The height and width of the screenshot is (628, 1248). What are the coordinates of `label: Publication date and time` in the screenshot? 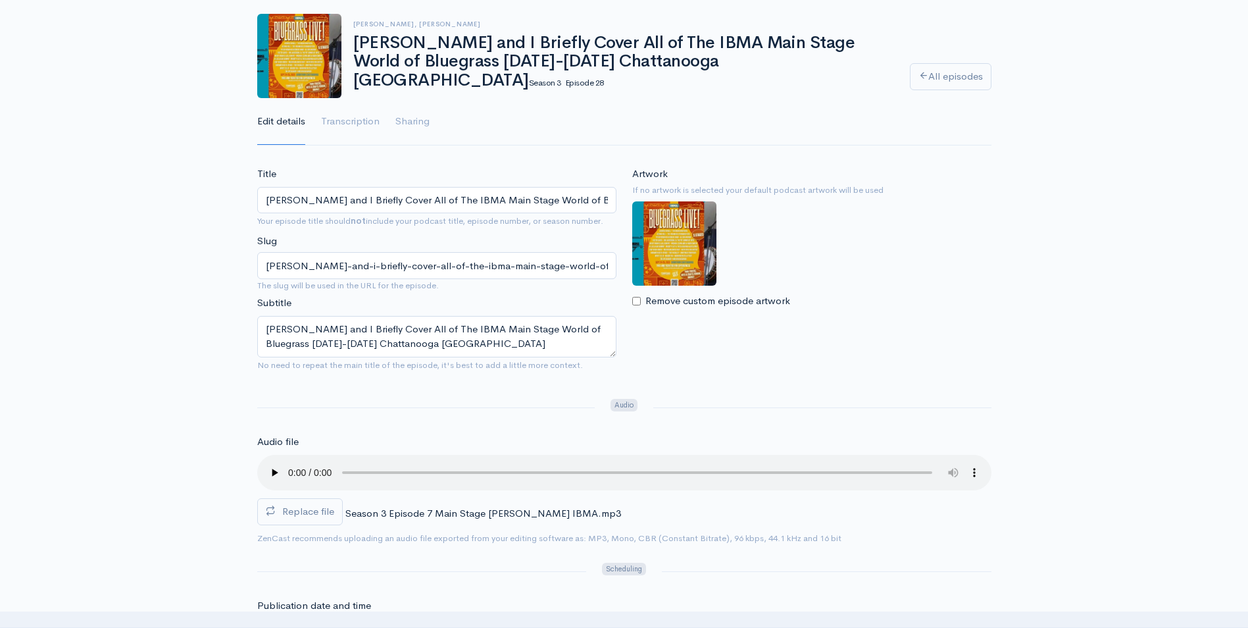 It's located at (314, 605).